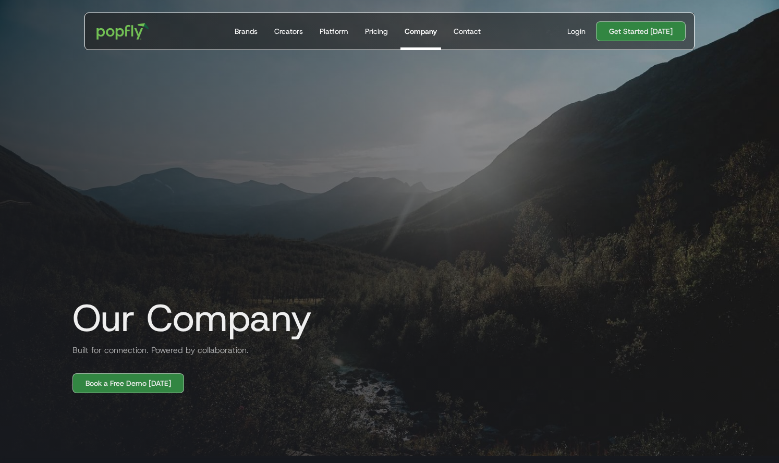  I want to click on a: Contact, so click(467, 31).